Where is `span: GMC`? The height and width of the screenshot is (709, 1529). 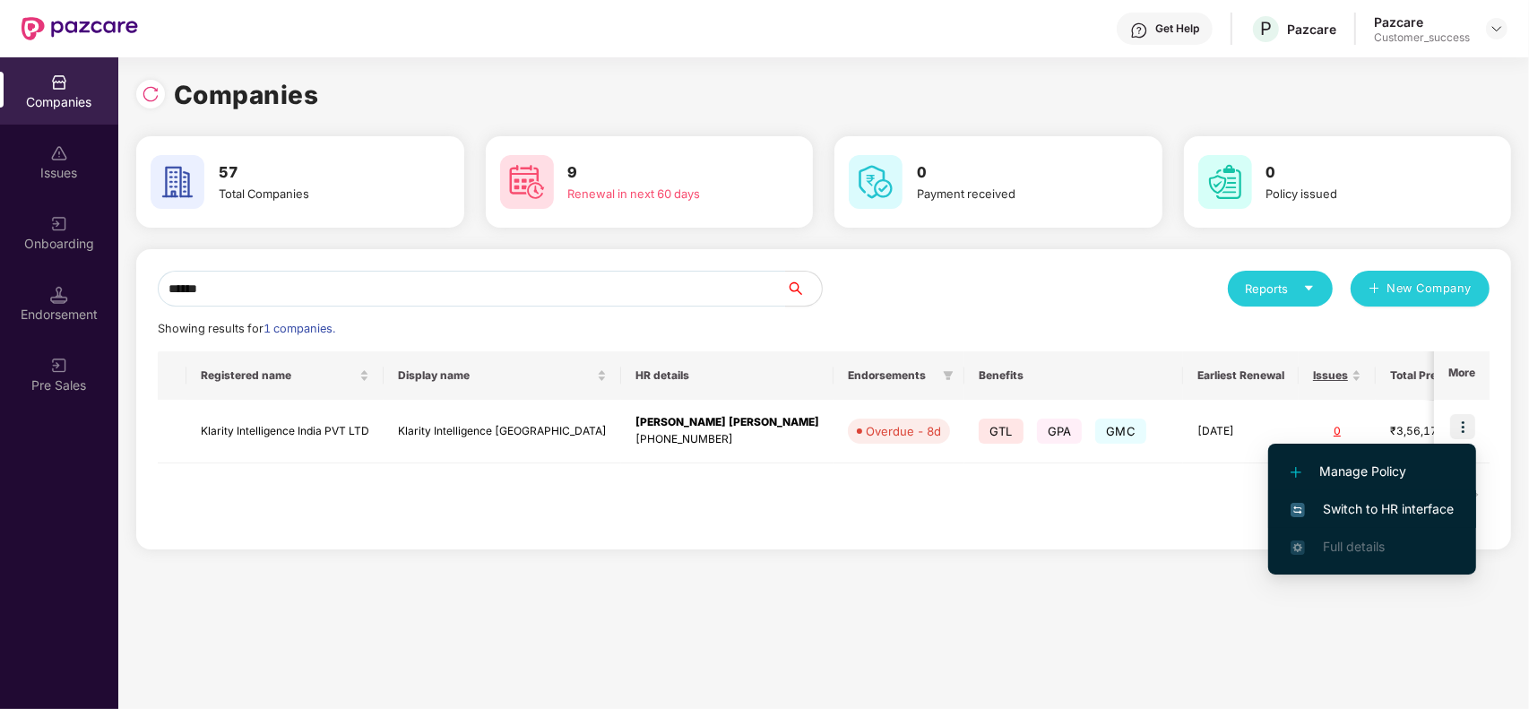 span: GMC is located at coordinates (1120, 431).